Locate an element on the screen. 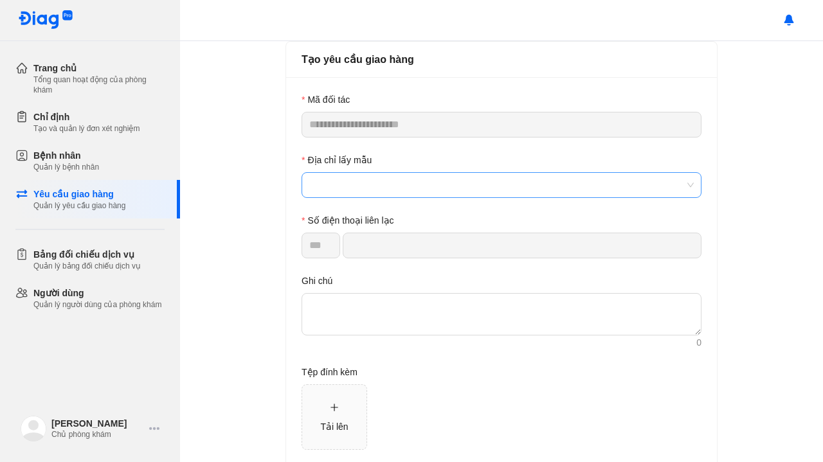 Image resolution: width=823 pixels, height=462 pixels. div: Tổng quan hoạt động của phòng khám is located at coordinates (99, 85).